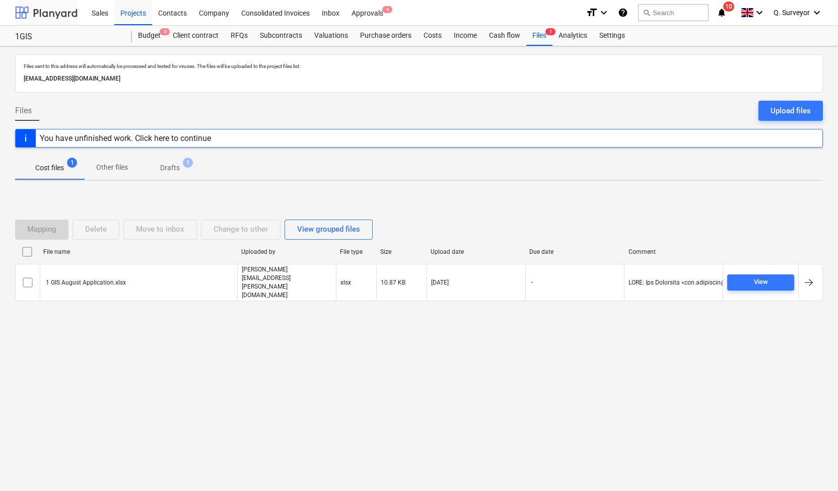 The width and height of the screenshot is (838, 491). Describe the element at coordinates (195, 36) in the screenshot. I see `a: Client contract` at that location.